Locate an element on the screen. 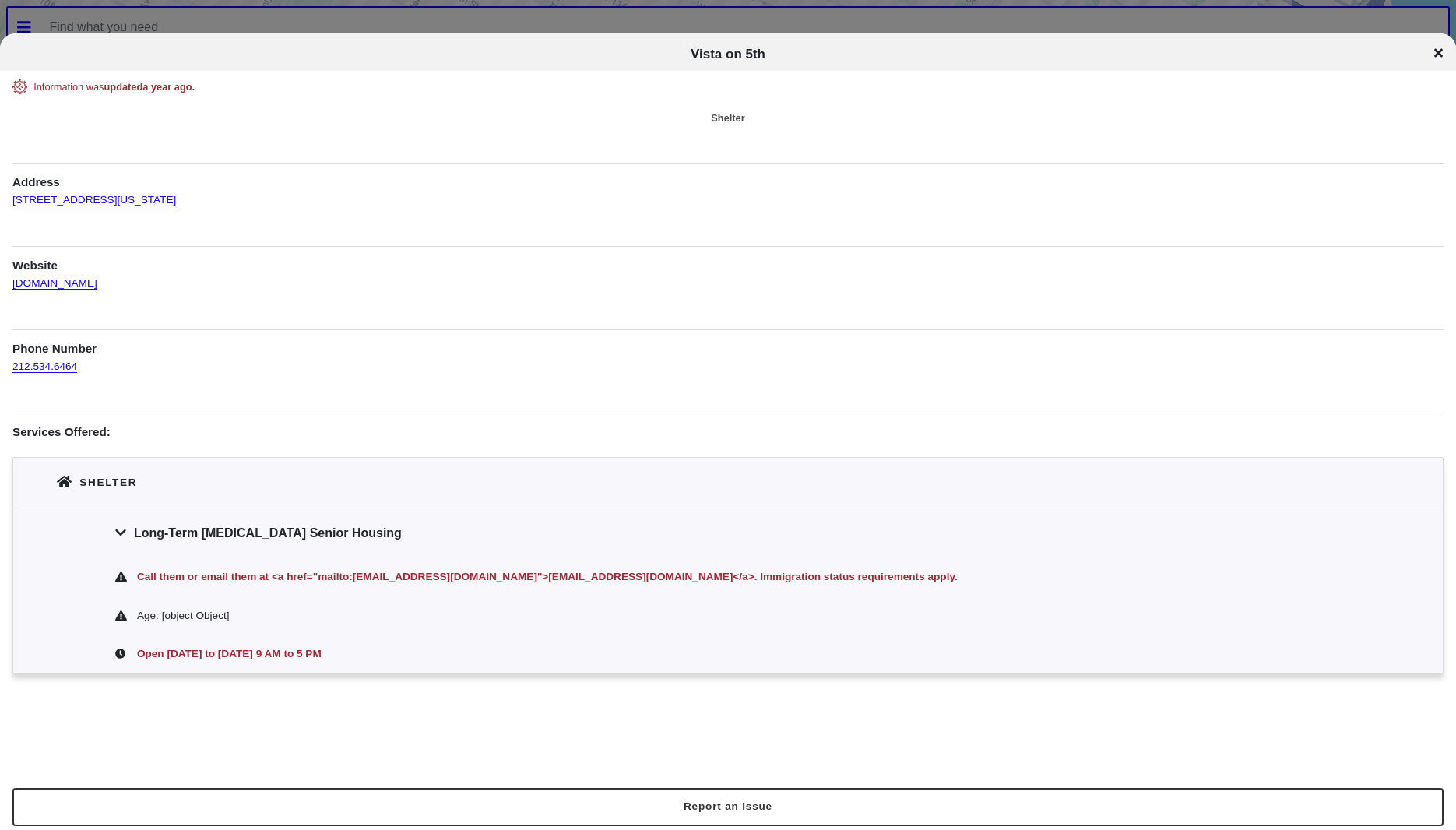 Image resolution: width=1456 pixels, height=830 pixels. div: Age: [object Object] is located at coordinates (739, 617).